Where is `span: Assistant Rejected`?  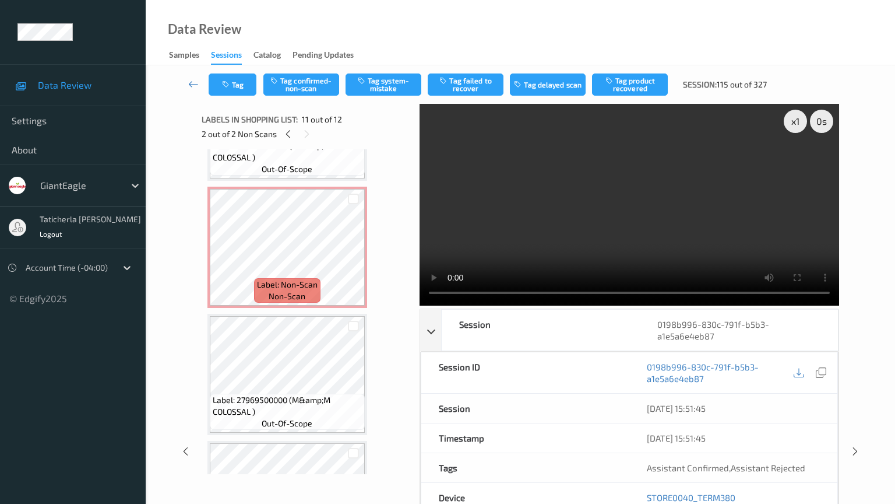
span: Assistant Rejected is located at coordinates (768, 467).